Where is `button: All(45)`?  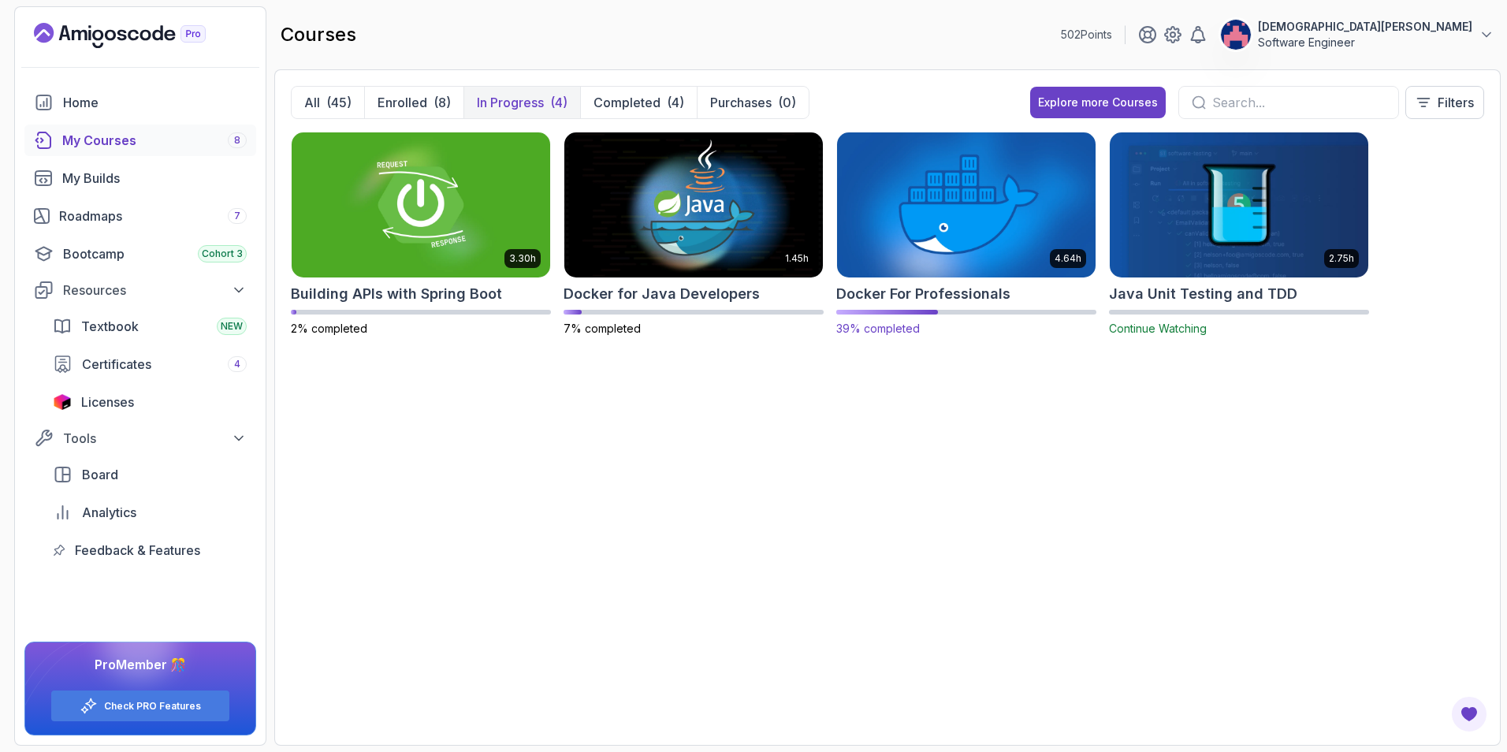
button: All(45) is located at coordinates (328, 102).